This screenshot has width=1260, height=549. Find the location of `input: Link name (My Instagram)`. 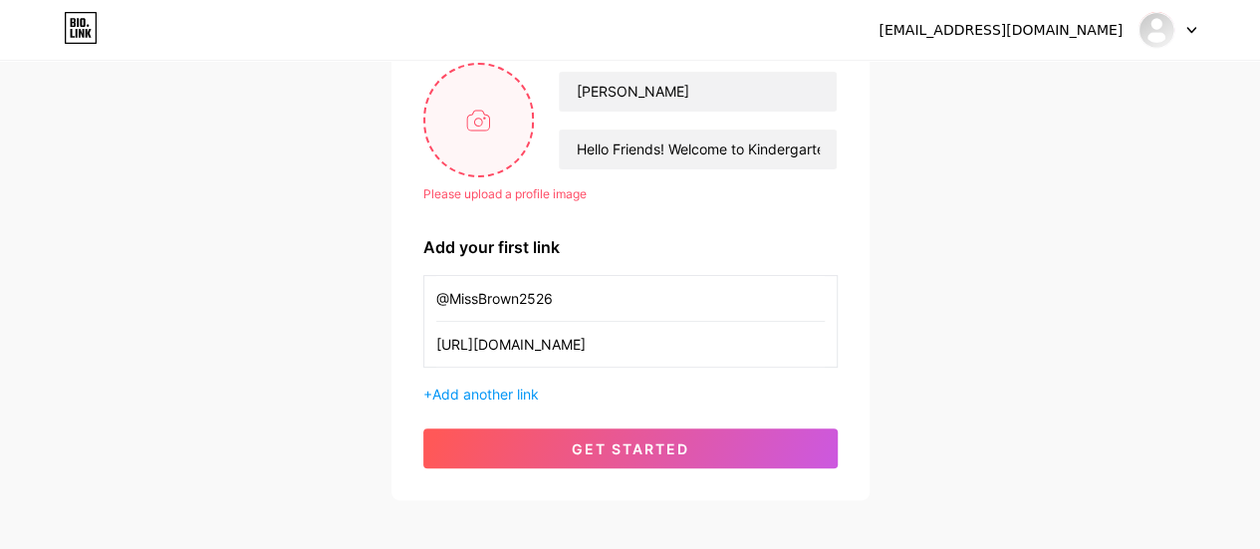

input: Link name (My Instagram) is located at coordinates (630, 298).